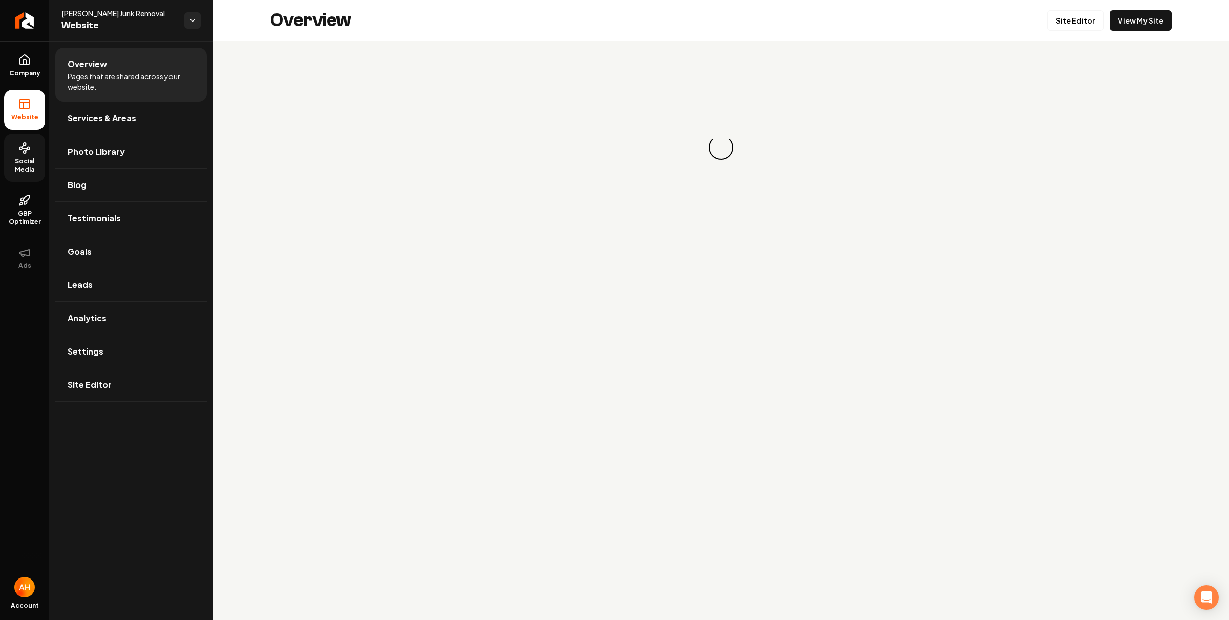  What do you see at coordinates (1140, 20) in the screenshot?
I see `a: View My Site` at bounding box center [1140, 20].